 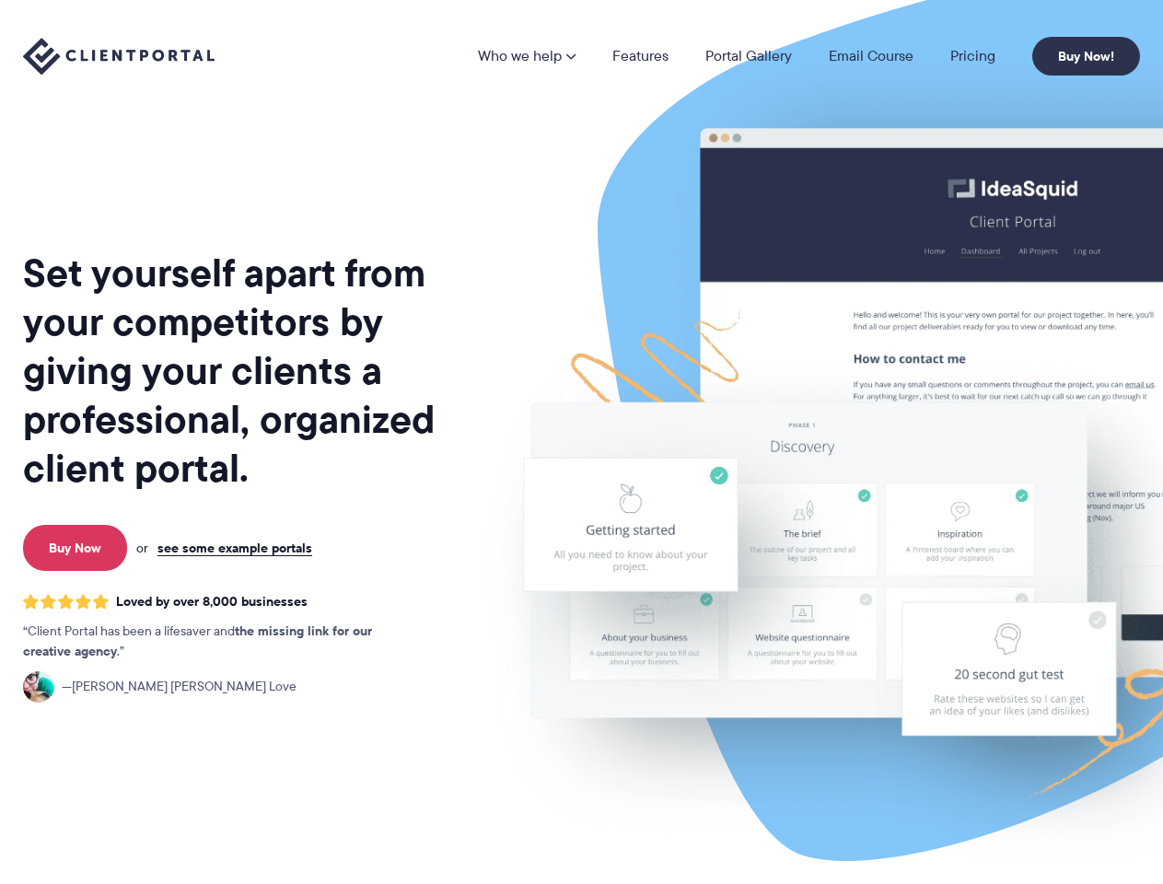 I want to click on span: or, so click(x=142, y=548).